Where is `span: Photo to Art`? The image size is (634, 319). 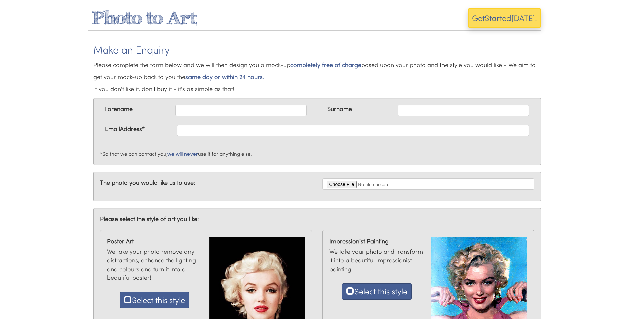
span: Photo to Art is located at coordinates (144, 18).